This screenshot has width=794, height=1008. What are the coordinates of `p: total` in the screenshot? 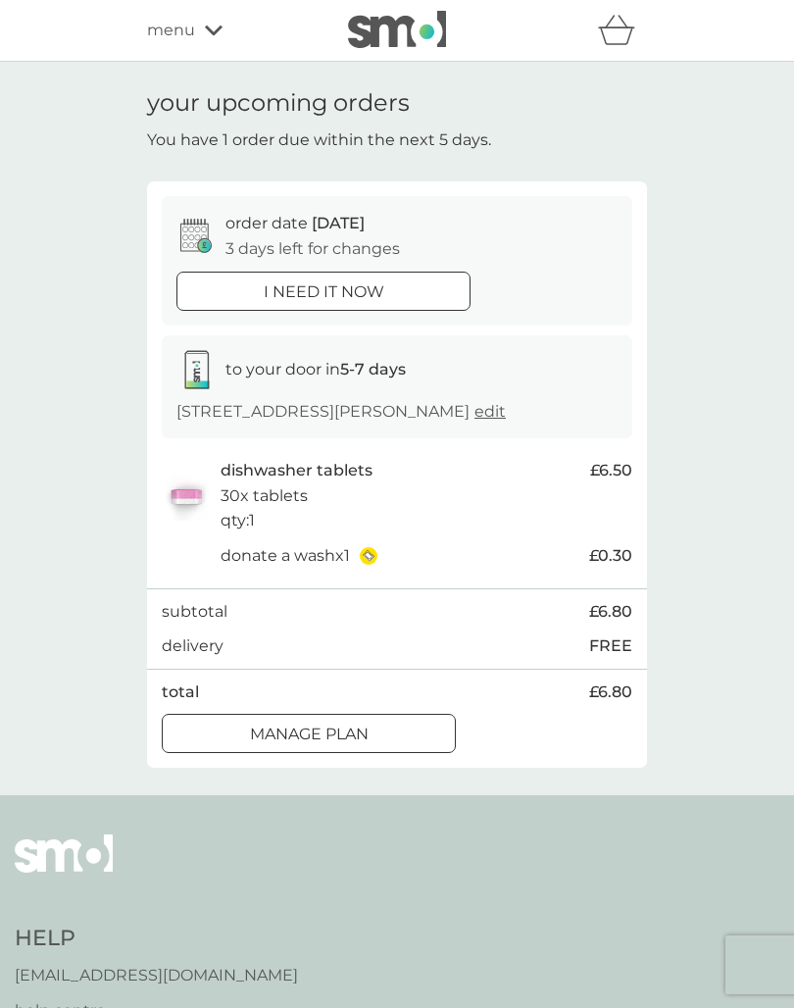 It's located at (180, 692).